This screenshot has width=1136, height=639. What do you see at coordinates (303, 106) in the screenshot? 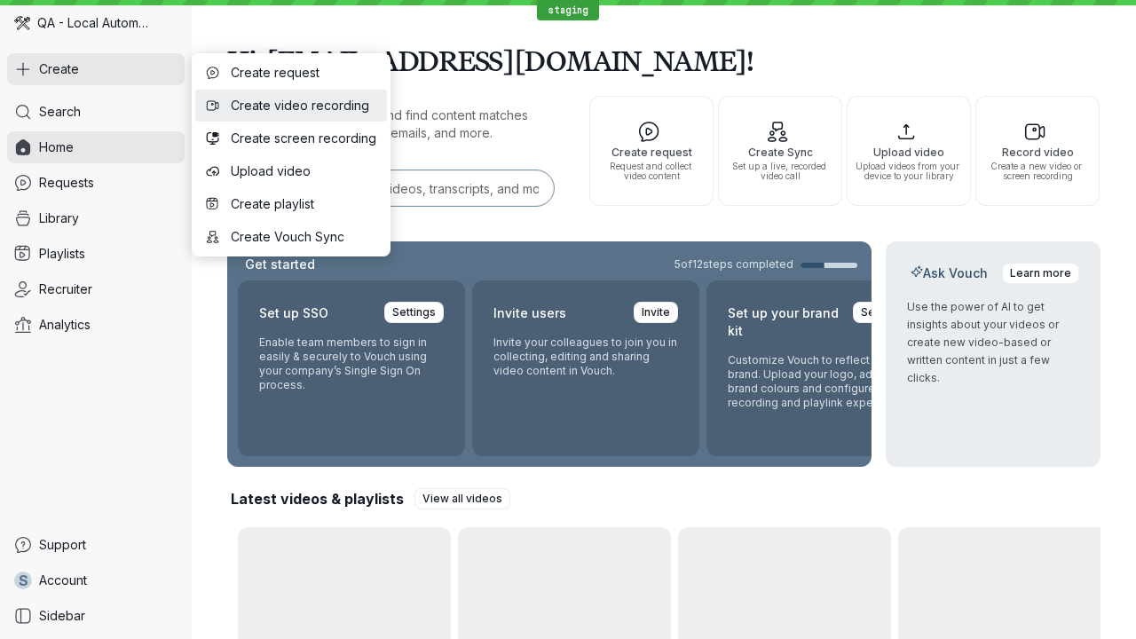
I see `span: Create video recording` at bounding box center [303, 106].